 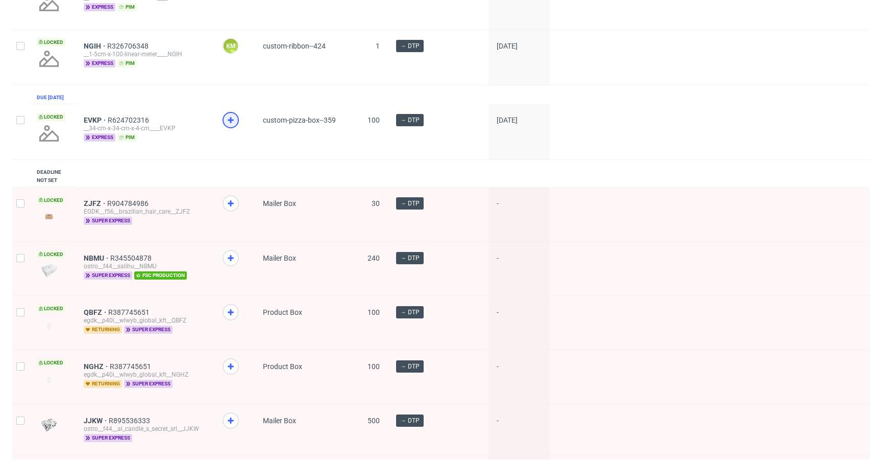 What do you see at coordinates (132, 258) in the screenshot?
I see `span: R345504878` at bounding box center [132, 258].